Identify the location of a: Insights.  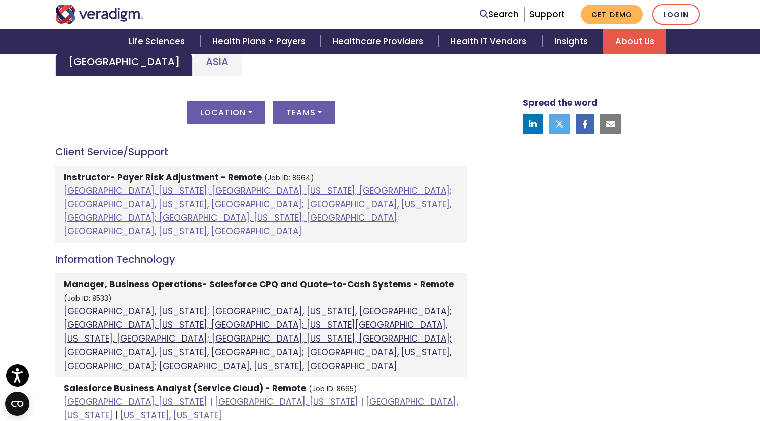
(572, 41).